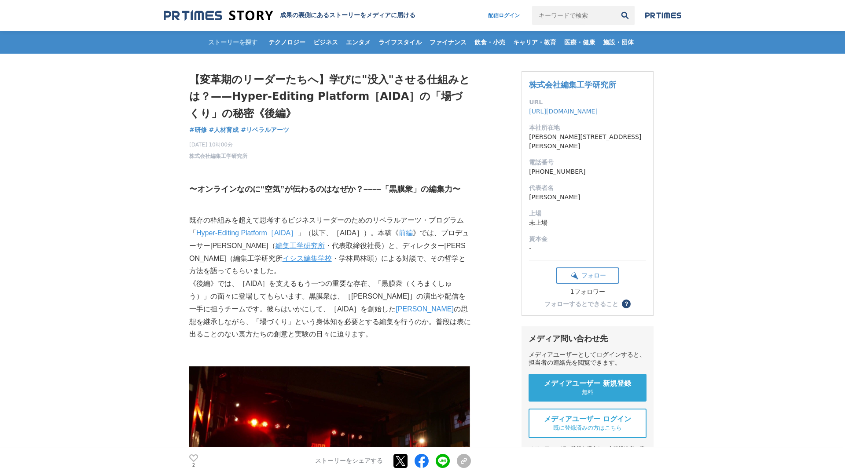 Image resolution: width=845 pixels, height=475 pixels. What do you see at coordinates (625, 15) in the screenshot?
I see `button: 検索` at bounding box center [625, 15].